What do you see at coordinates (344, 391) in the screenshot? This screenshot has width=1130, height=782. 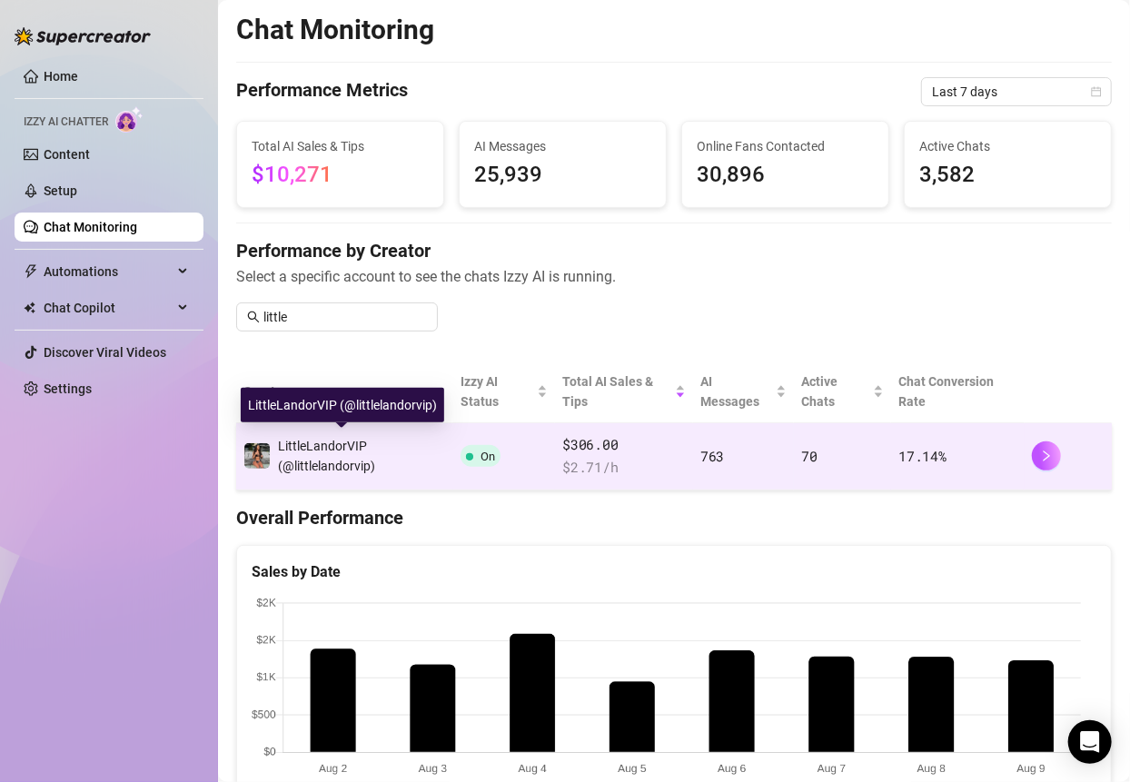 I see `th: Creator` at bounding box center [344, 391].